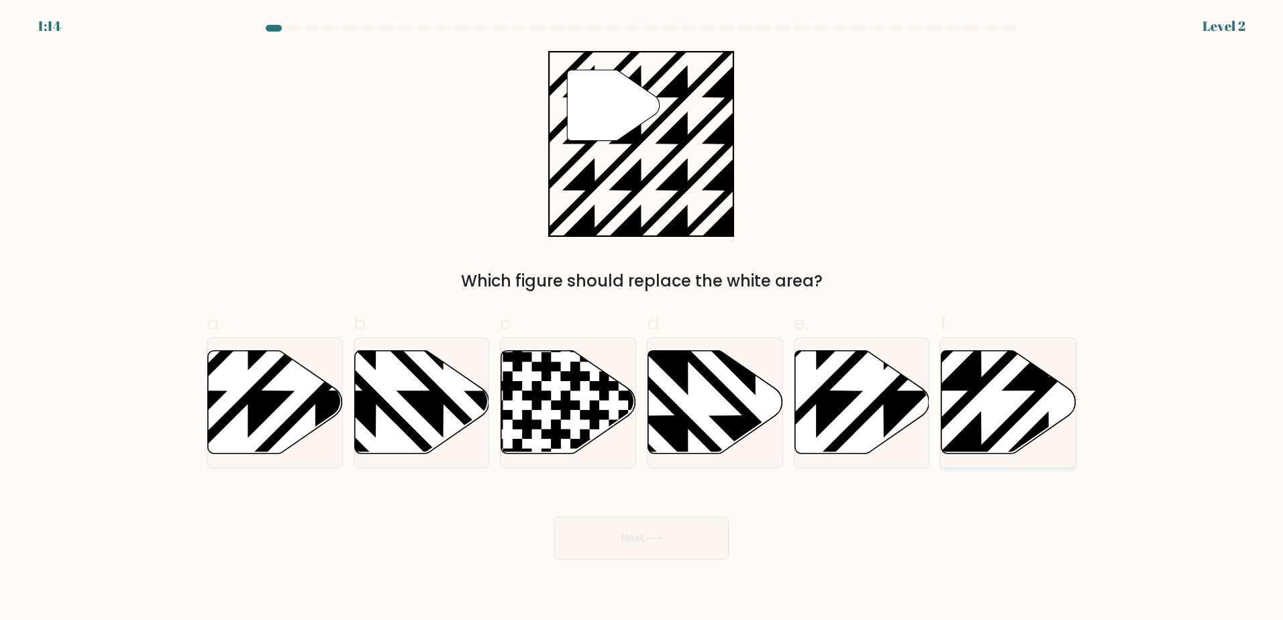  What do you see at coordinates (49, 26) in the screenshot?
I see `div: 1:14` at bounding box center [49, 26].